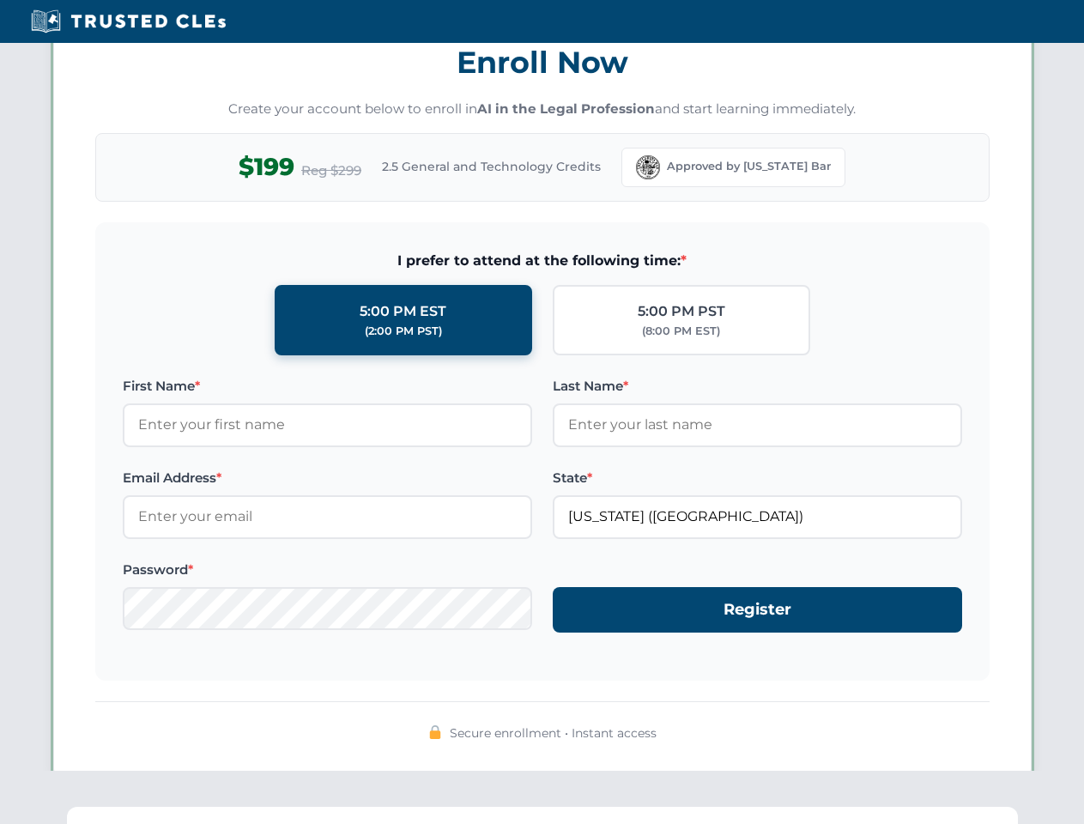  Describe the element at coordinates (757, 386) in the screenshot. I see `label: Last Name` at that location.